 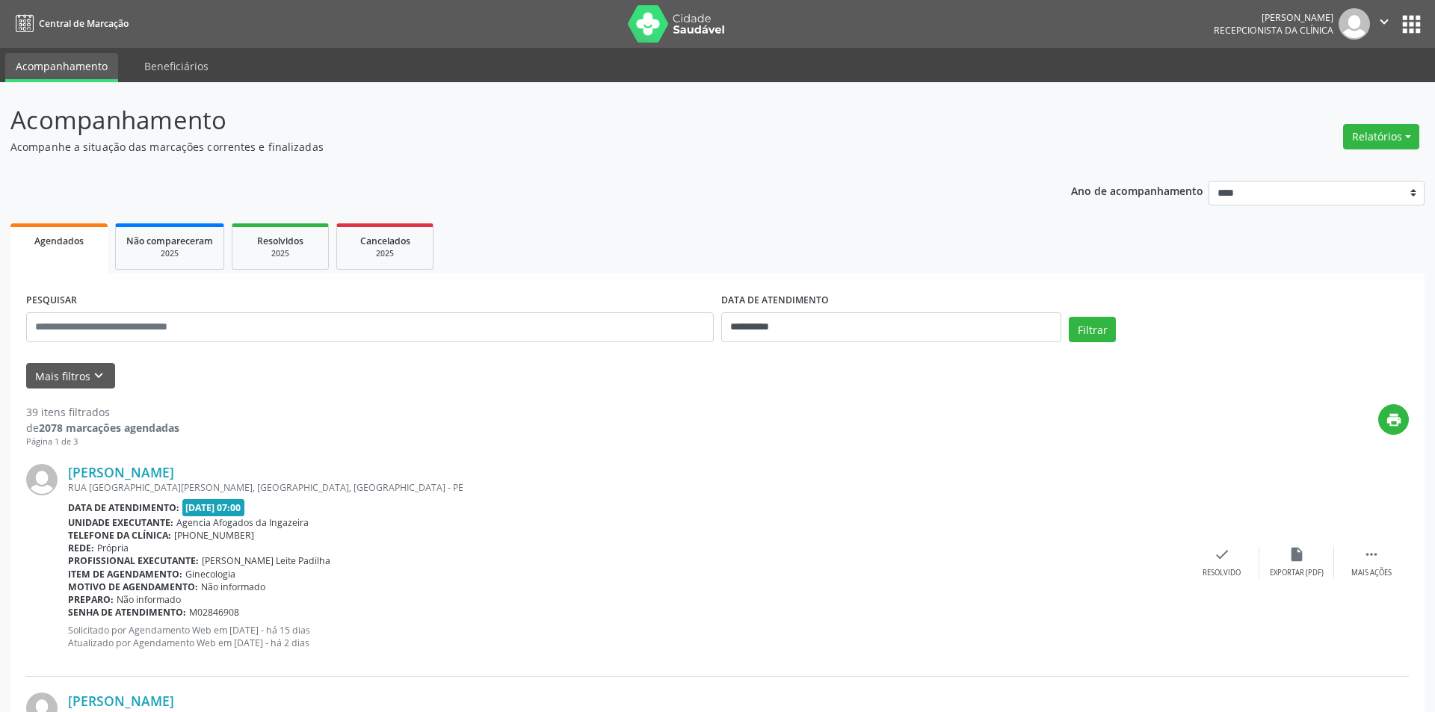 I want to click on b: Rede:, so click(x=81, y=548).